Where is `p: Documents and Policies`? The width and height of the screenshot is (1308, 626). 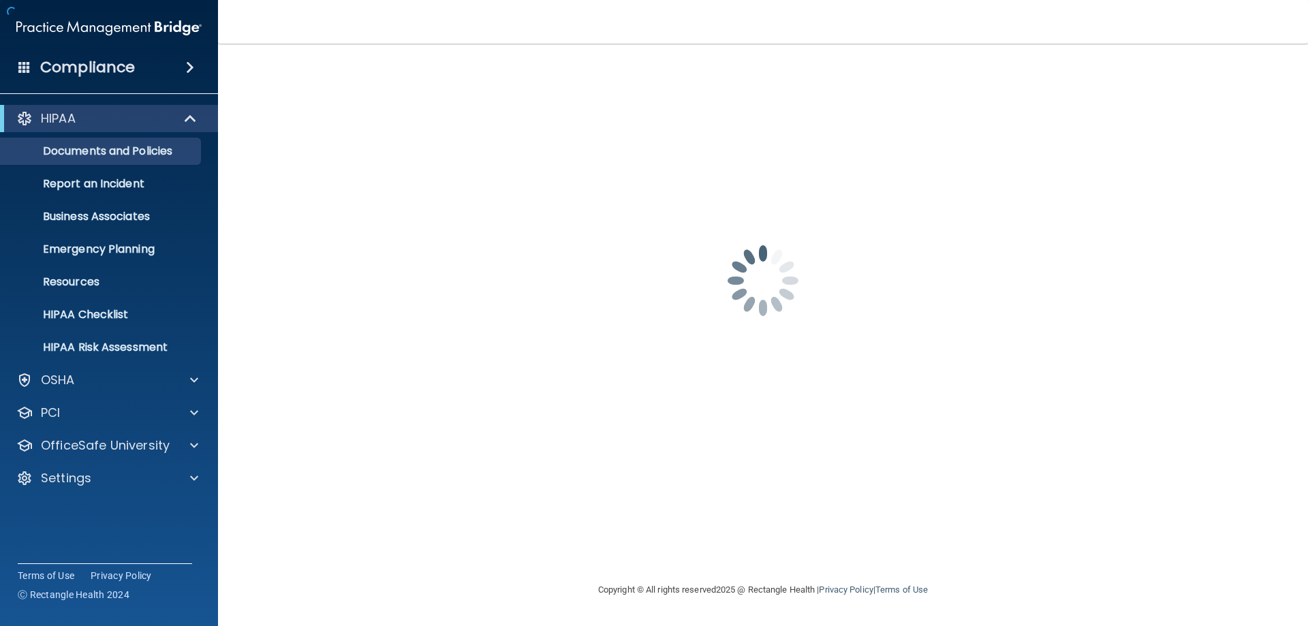 p: Documents and Policies is located at coordinates (101, 151).